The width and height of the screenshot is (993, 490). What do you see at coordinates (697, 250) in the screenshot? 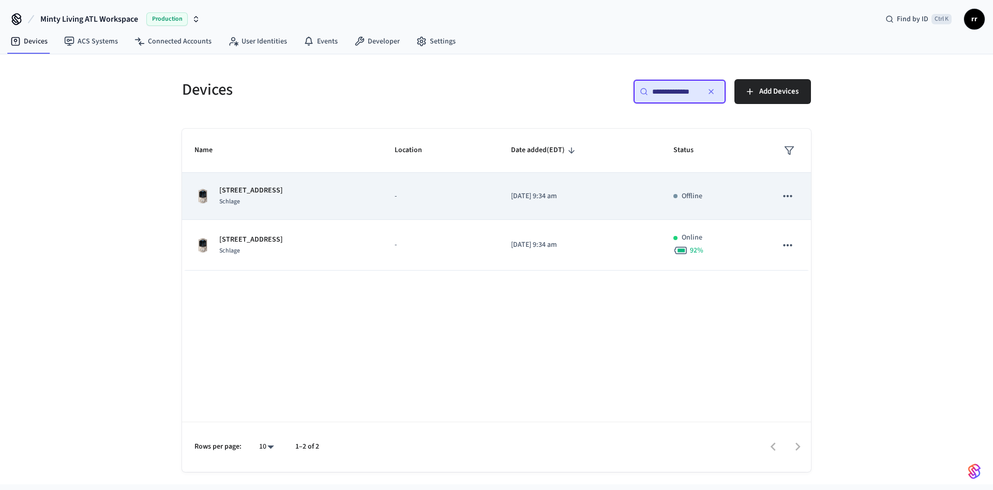
I see `span: 92 %` at bounding box center [697, 250].